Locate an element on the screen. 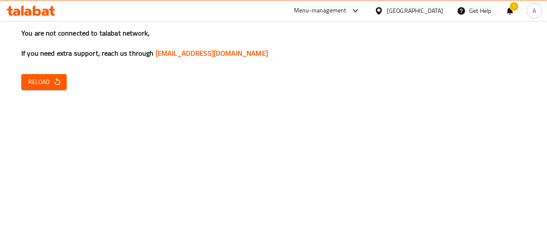 This screenshot has height=236, width=547. h3: You are not connected to talabat network, If you need extra support, reach us through is located at coordinates (274, 43).